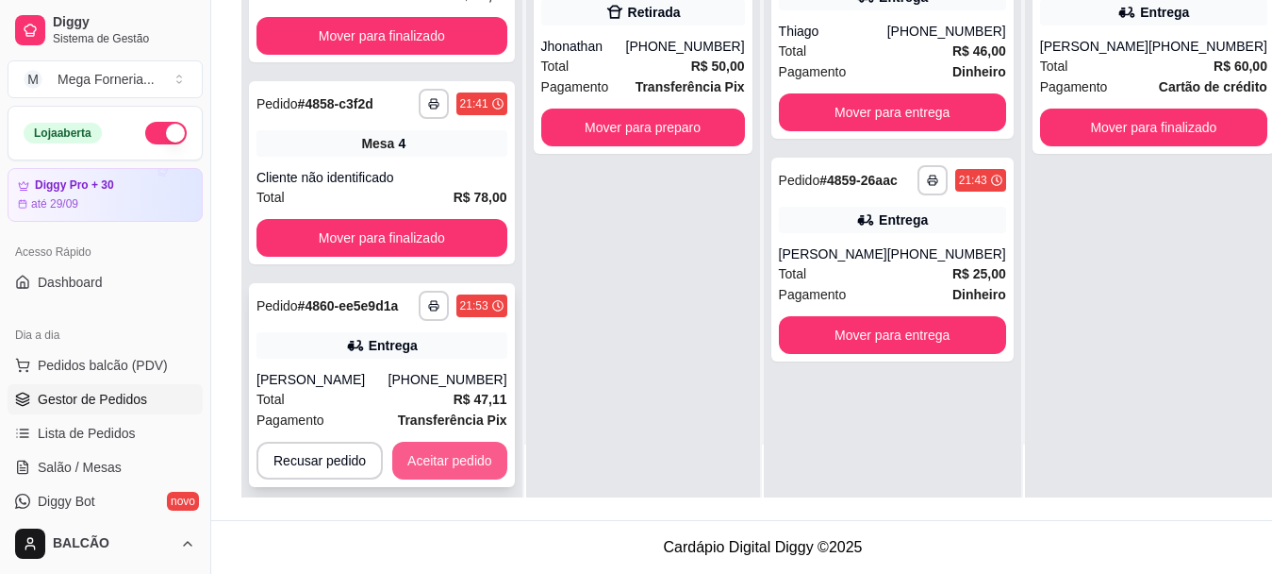  I want to click on a: DiggySistema de Gestão, so click(105, 30).